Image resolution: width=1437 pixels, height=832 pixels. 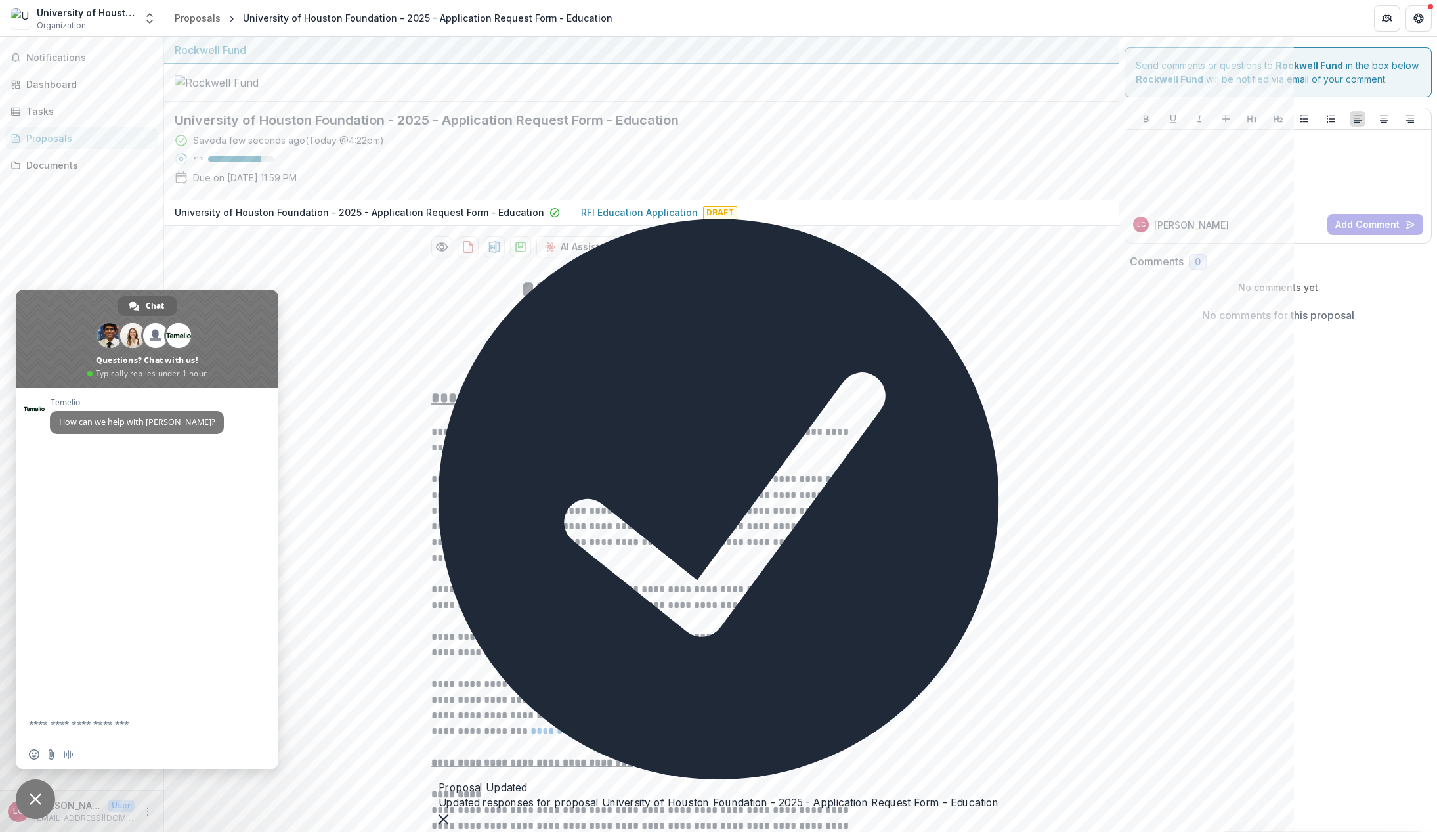 I want to click on button: Heading 2, so click(x=1278, y=119).